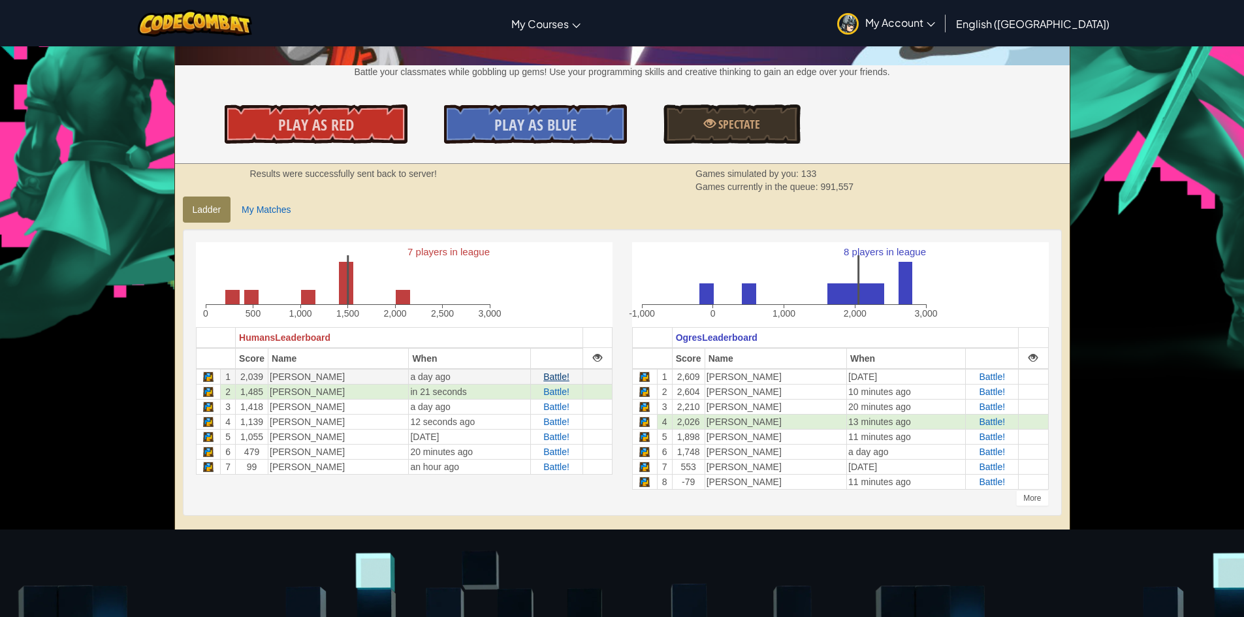 The width and height of the screenshot is (1244, 617). I want to click on span: Spectate, so click(738, 124).